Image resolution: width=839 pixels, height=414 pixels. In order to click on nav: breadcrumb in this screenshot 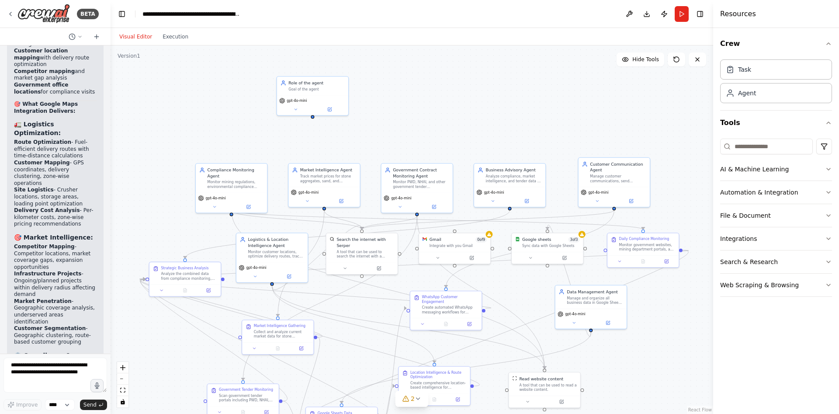, I will do `click(191, 14)`.